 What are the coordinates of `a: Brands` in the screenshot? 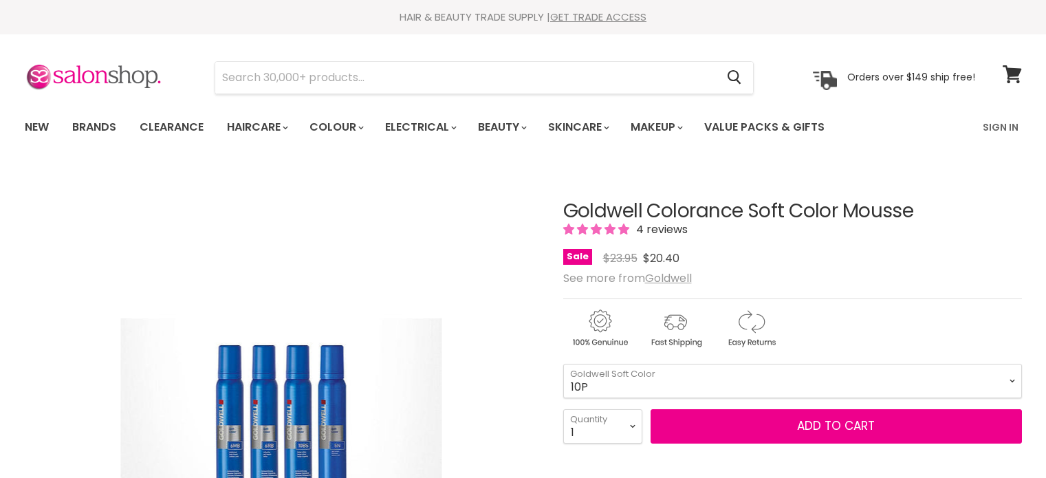 It's located at (94, 127).